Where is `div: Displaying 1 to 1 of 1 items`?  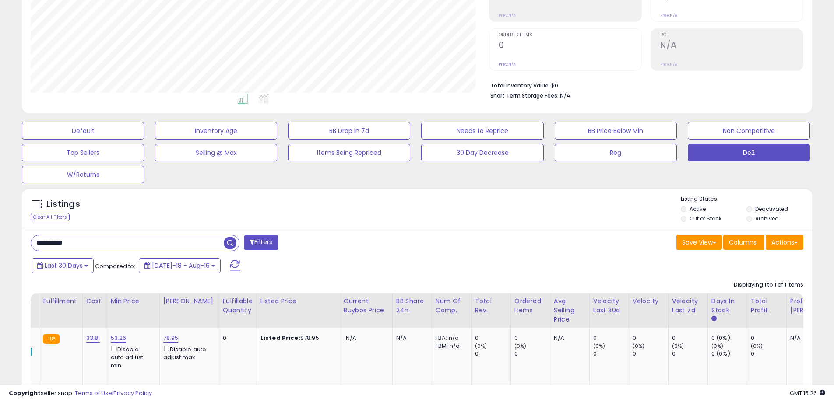 div: Displaying 1 to 1 of 1 items is located at coordinates (769, 285).